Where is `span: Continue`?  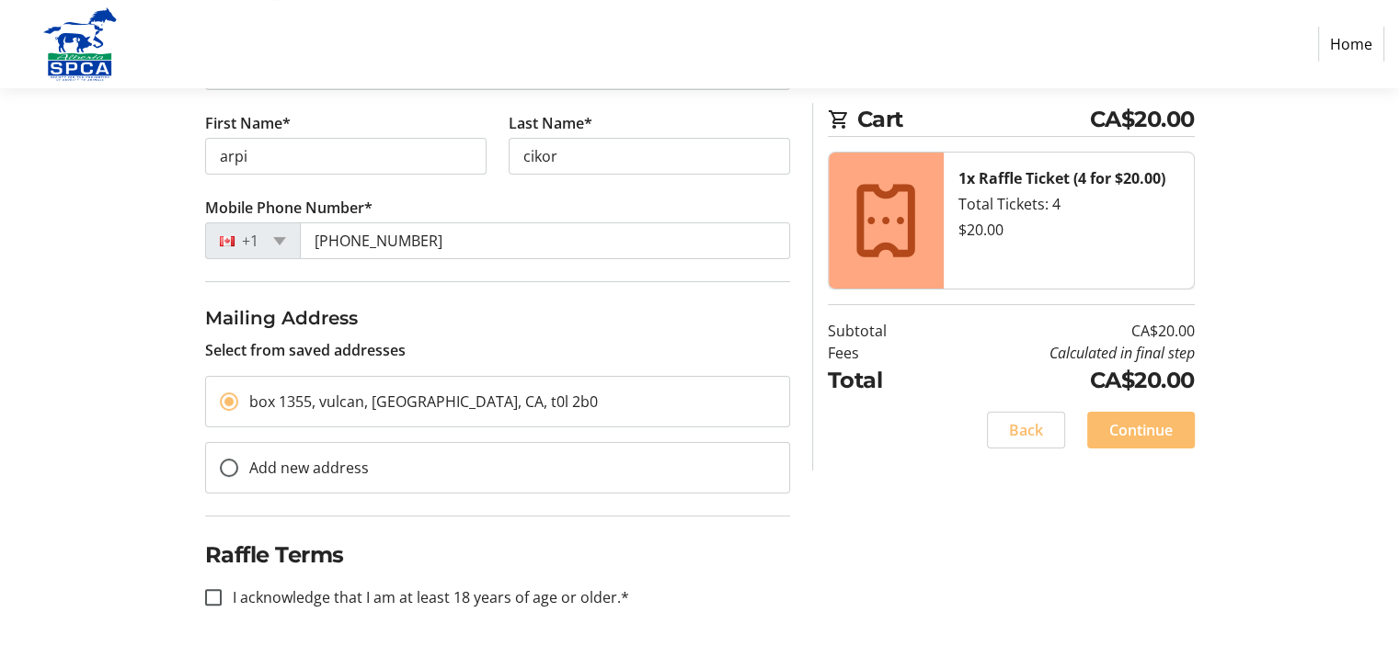
span: Continue is located at coordinates (1140, 430).